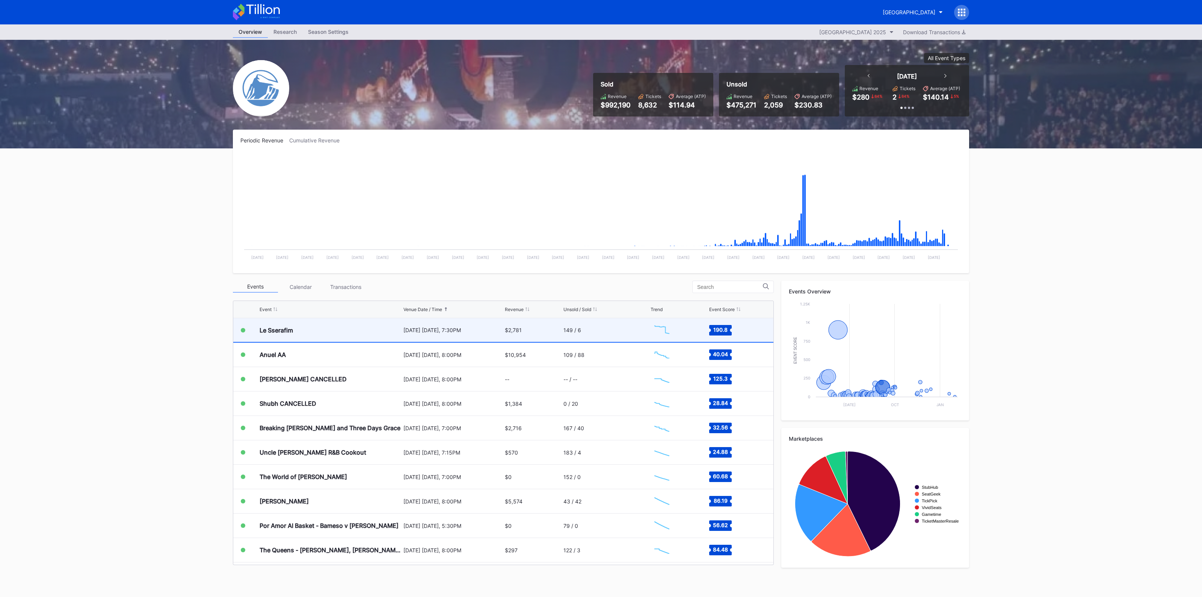 The image size is (1202, 597). I want to click on div: Calendar, so click(301, 287).